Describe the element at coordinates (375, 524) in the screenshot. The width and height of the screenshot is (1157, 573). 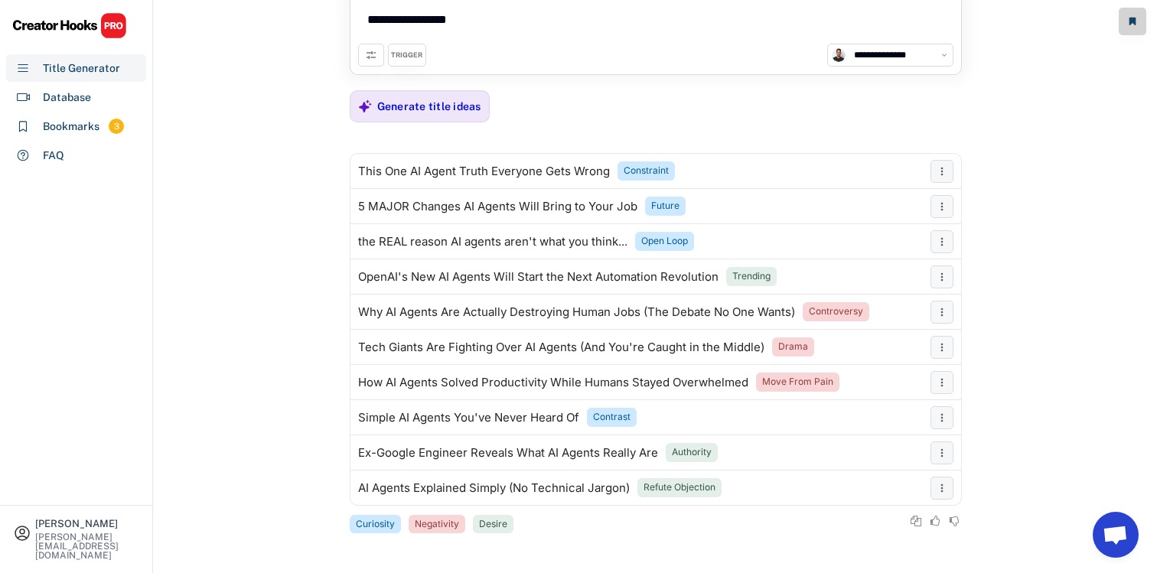
I see `div: Curiosity` at that location.